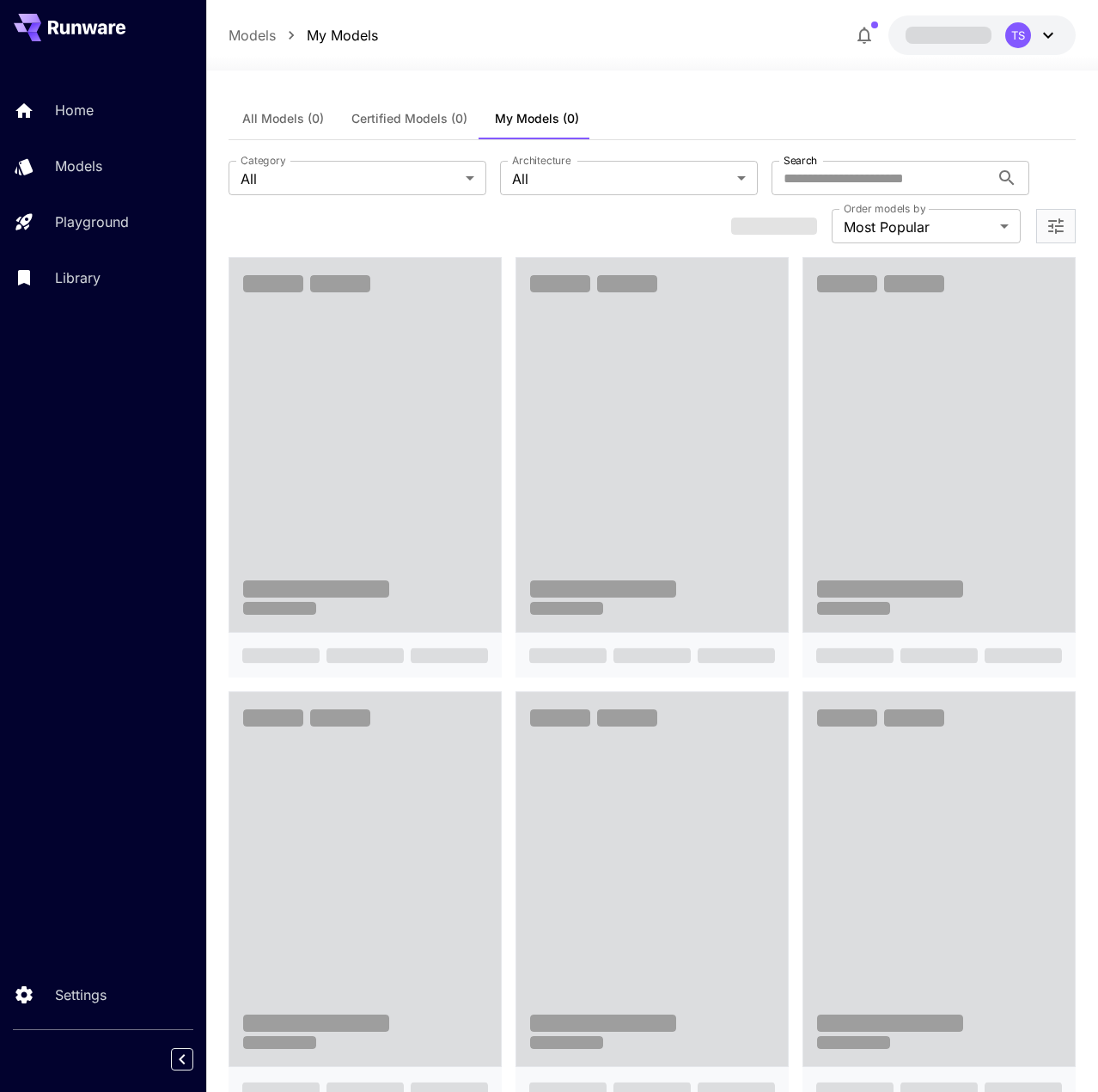 The image size is (1098, 1092). What do you see at coordinates (81, 995) in the screenshot?
I see `p: Settings` at bounding box center [81, 995].